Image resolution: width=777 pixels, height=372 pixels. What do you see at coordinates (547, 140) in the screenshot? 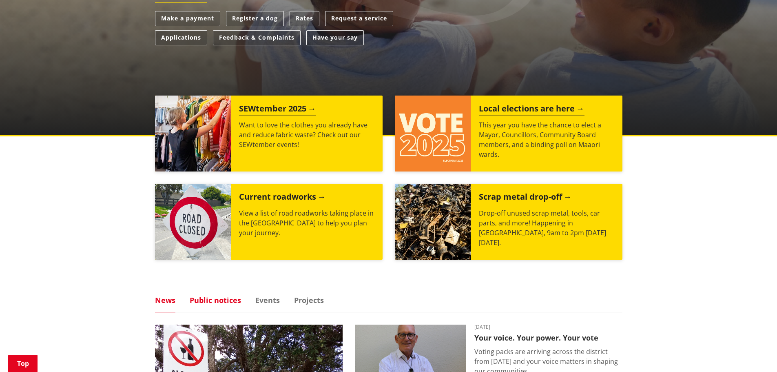
I see `p: This year you have the chance to elect a Mayor, Councillors, Community Board members, and a bindi...` at bounding box center [547, 140].